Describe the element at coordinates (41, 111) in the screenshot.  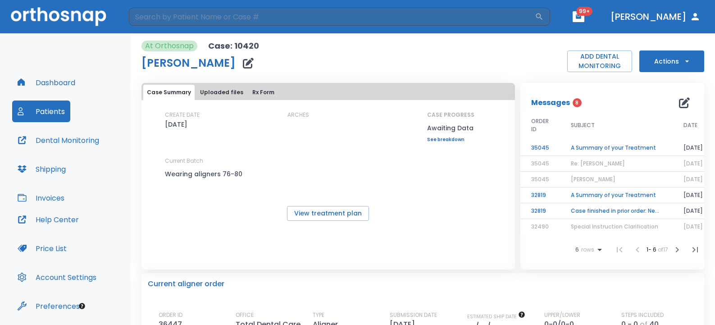
I see `a: Patients` at that location.